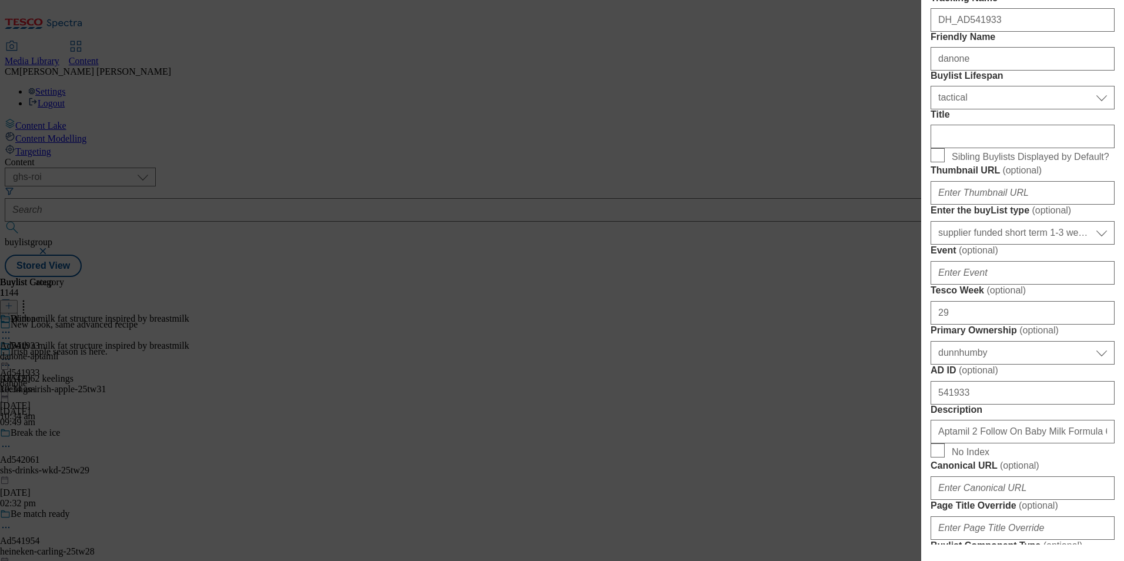  I want to click on label: Primary Ownership, so click(1022, 330).